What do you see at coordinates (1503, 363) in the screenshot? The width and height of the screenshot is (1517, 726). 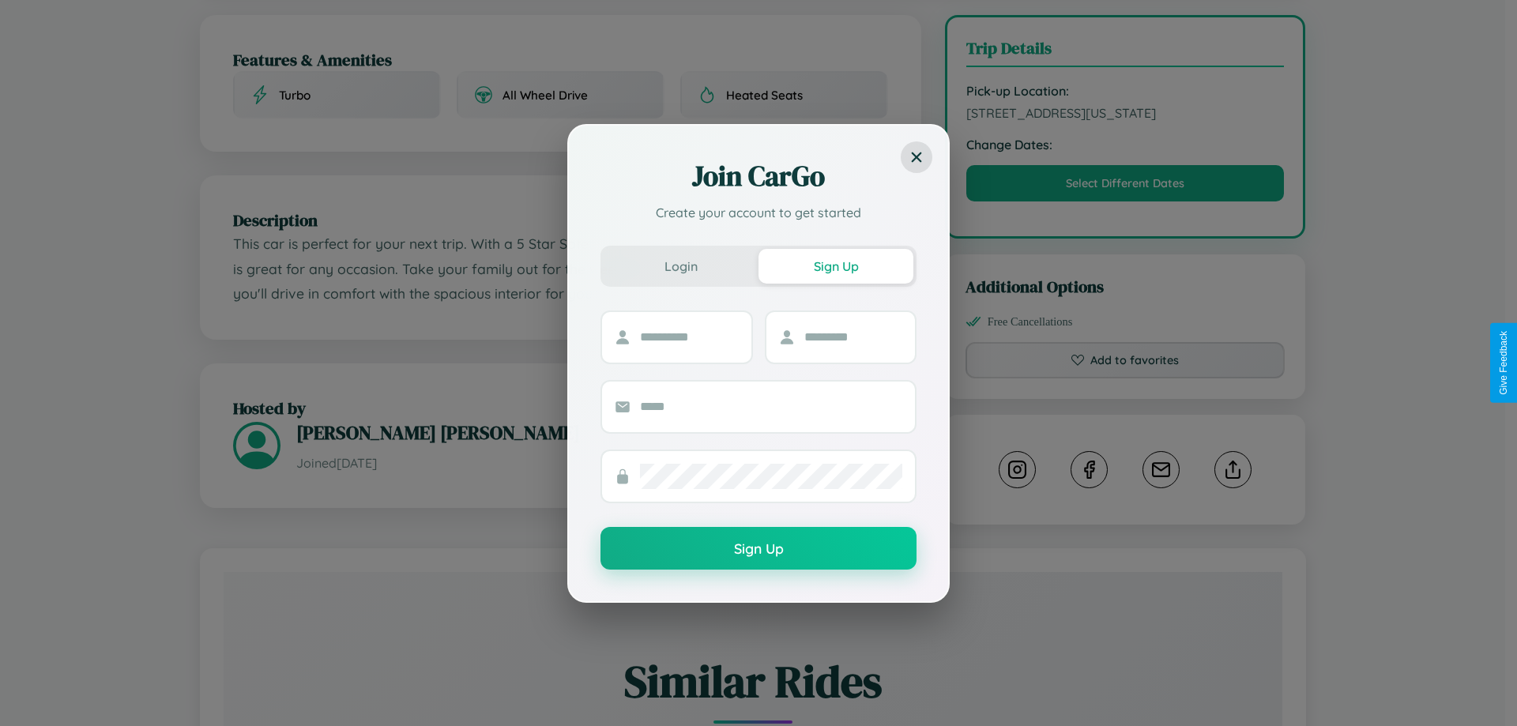 I see `div: Give Feedback` at bounding box center [1503, 363].